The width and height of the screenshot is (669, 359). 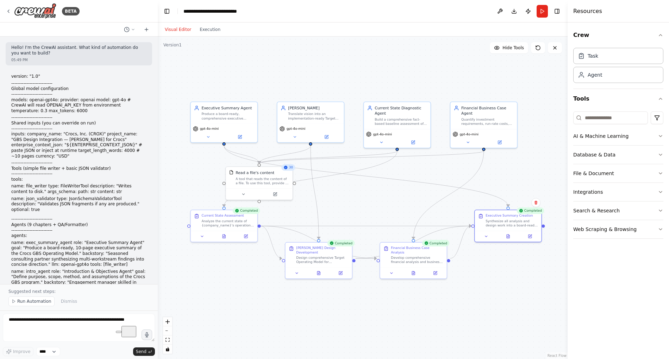 What do you see at coordinates (210, 30) in the screenshot?
I see `button: Execution` at bounding box center [210, 30].